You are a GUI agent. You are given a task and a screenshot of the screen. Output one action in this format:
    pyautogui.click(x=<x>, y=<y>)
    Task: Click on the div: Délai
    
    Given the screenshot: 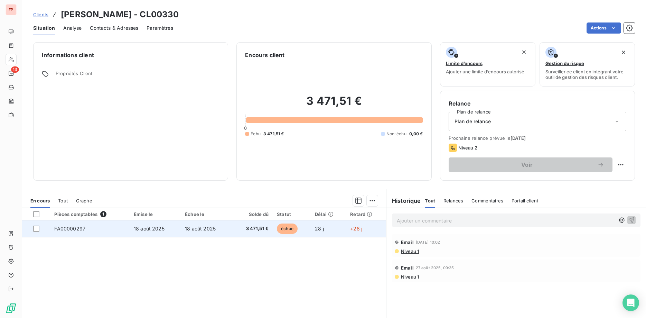 What is the action you would take?
    pyautogui.click(x=328, y=214)
    